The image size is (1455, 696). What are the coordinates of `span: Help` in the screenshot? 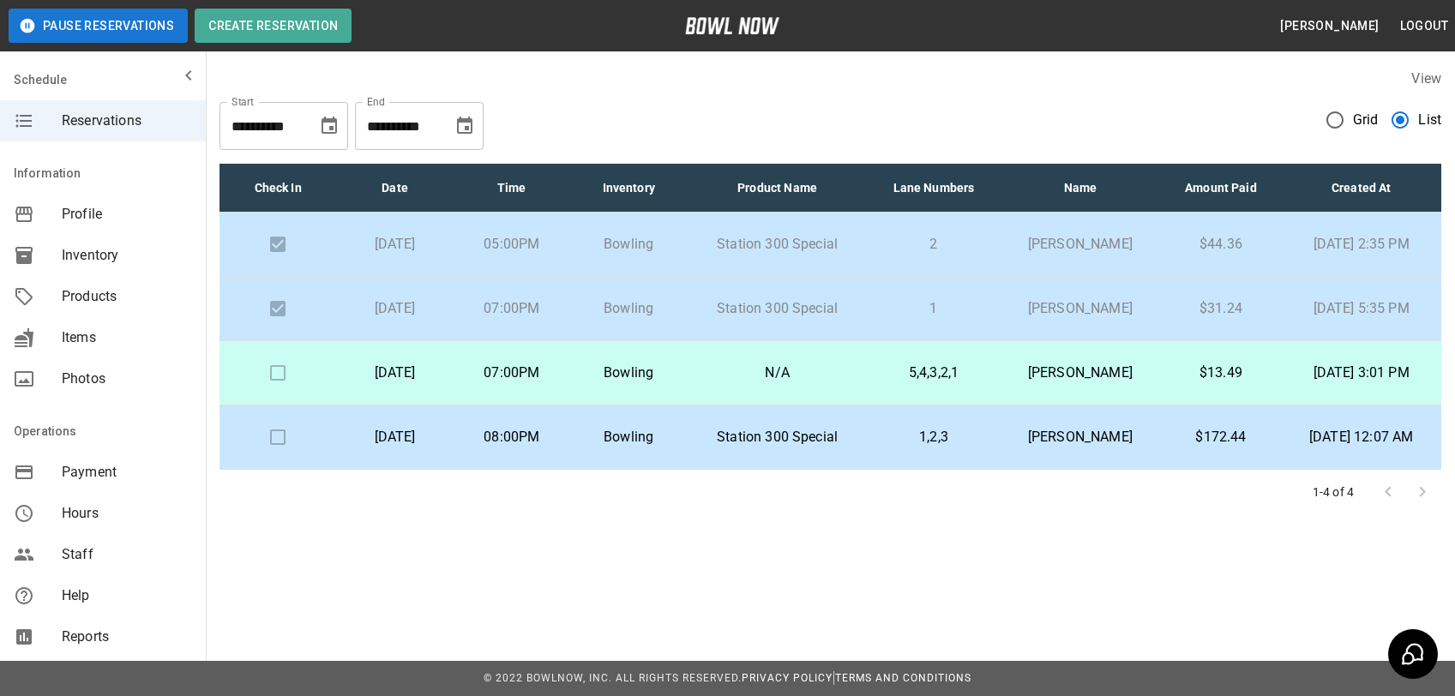 It's located at (127, 596).